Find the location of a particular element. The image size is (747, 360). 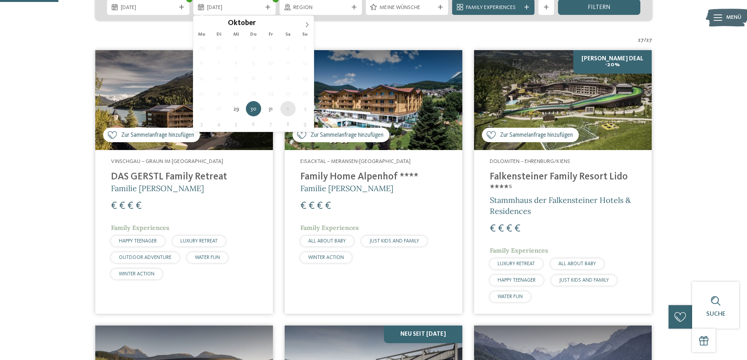

span: Oktober 16, 2025 is located at coordinates (253, 78).